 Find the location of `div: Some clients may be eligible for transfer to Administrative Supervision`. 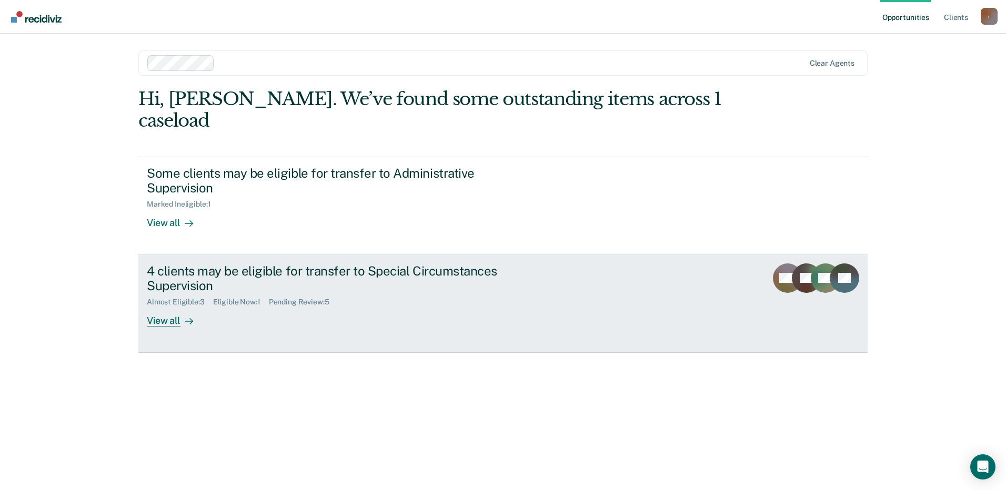

div: Some clients may be eligible for transfer to Administrative Supervision is located at coordinates (332, 181).